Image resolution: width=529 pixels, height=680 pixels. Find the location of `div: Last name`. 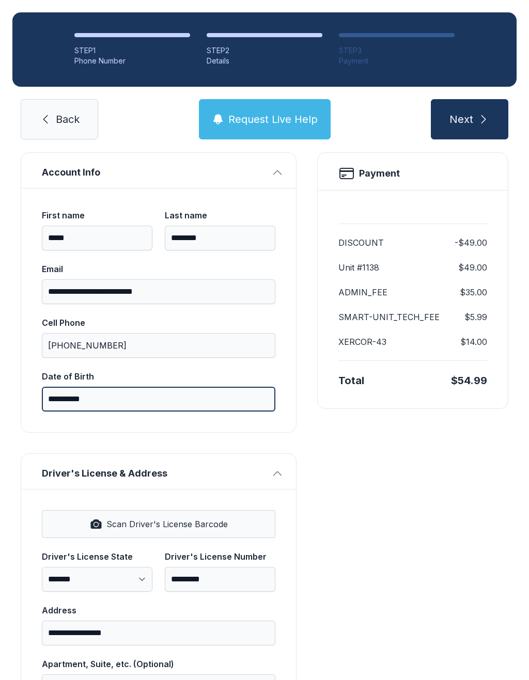

div: Last name is located at coordinates (220, 215).